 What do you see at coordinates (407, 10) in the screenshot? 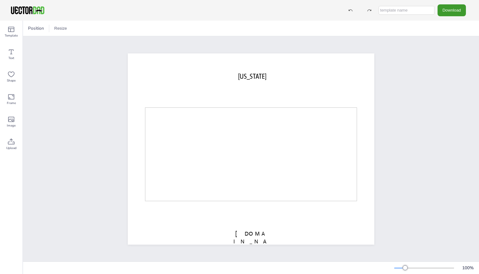
I see `input: template name` at bounding box center [407, 10].